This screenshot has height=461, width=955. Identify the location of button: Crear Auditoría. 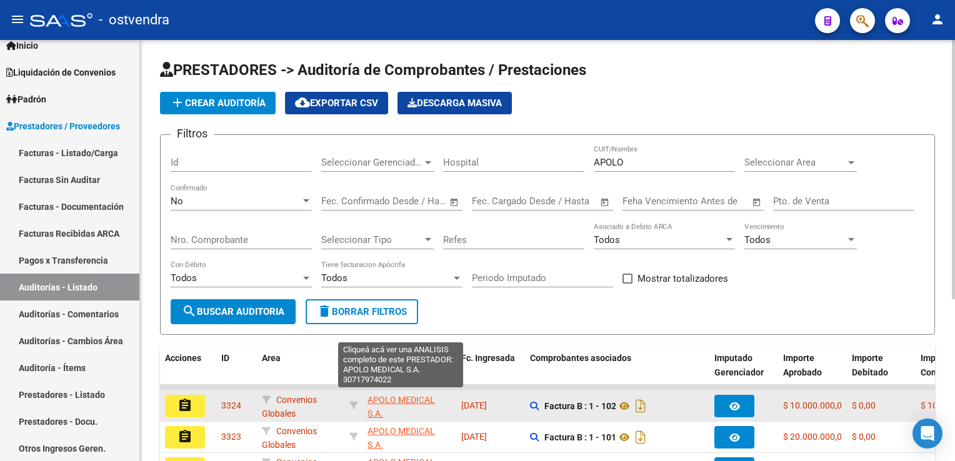
(217, 103).